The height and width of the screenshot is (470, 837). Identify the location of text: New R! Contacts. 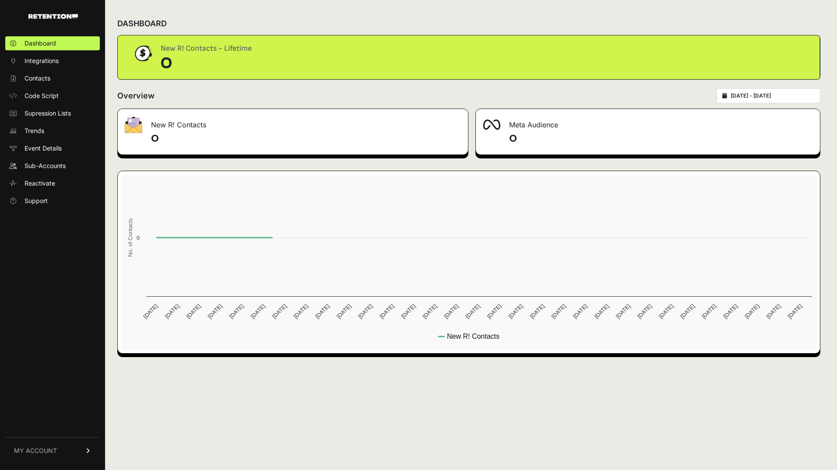
(473, 336).